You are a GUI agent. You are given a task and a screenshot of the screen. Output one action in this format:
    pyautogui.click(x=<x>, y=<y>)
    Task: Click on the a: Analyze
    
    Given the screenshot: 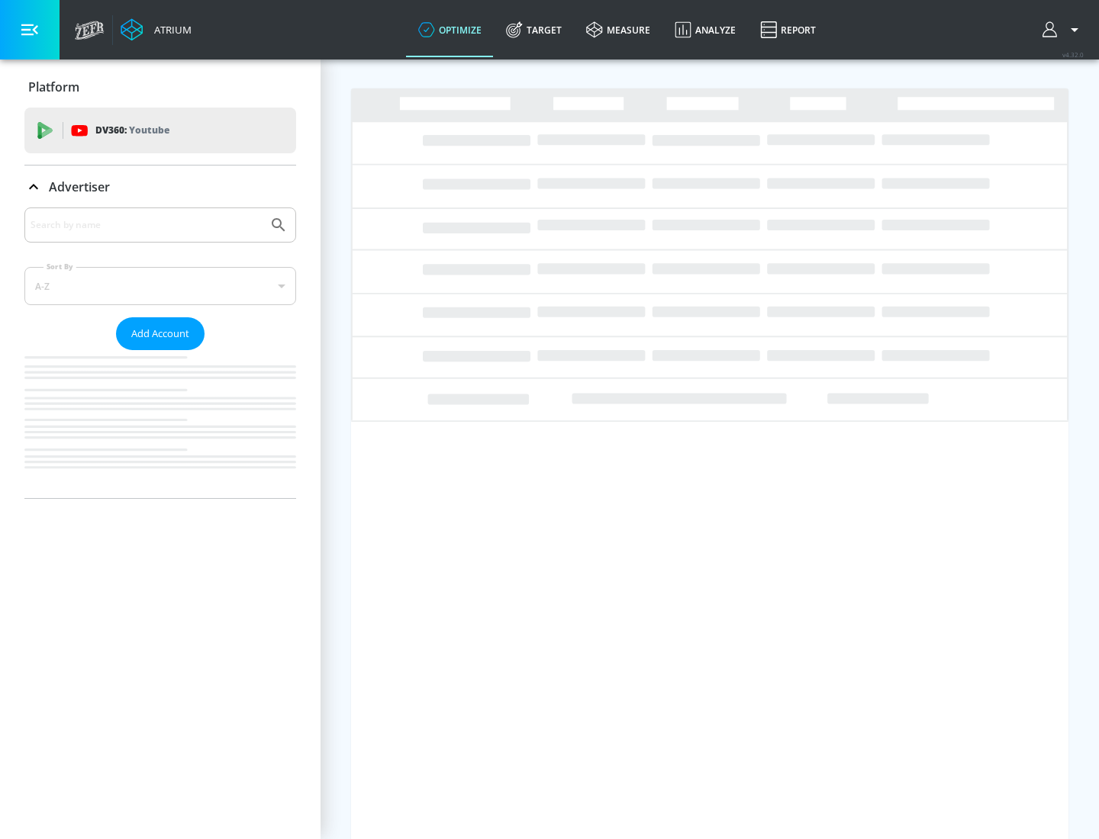 What is the action you would take?
    pyautogui.click(x=705, y=30)
    